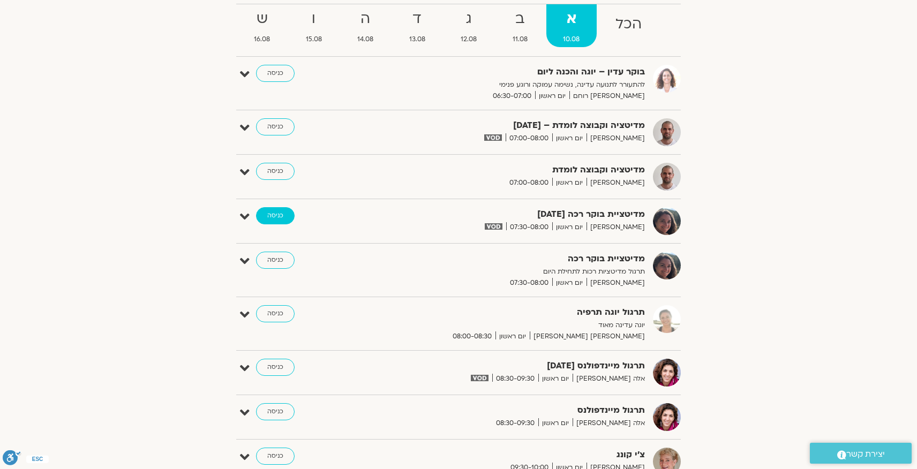 The image size is (917, 469). I want to click on strong: בוקר עדין – יוגה והכנה ליום, so click(514, 72).